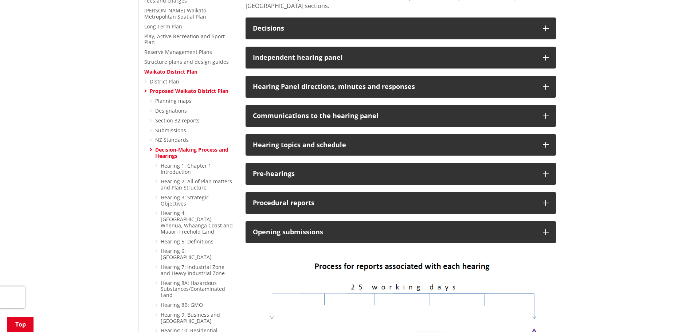 The width and height of the screenshot is (694, 332). Describe the element at coordinates (20, 324) in the screenshot. I see `a: Top` at that location.